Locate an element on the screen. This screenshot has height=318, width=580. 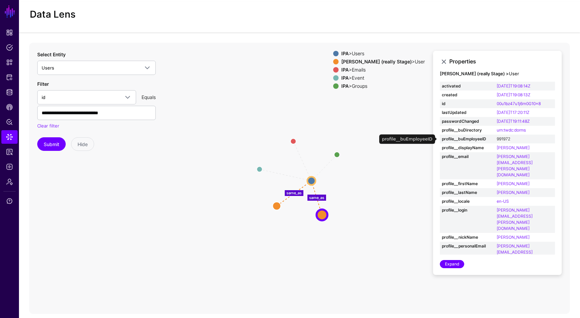
span: Snippets is located at coordinates (9, 62).